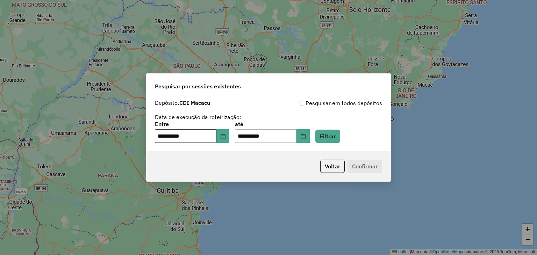  I want to click on button: Filtrar, so click(328, 136).